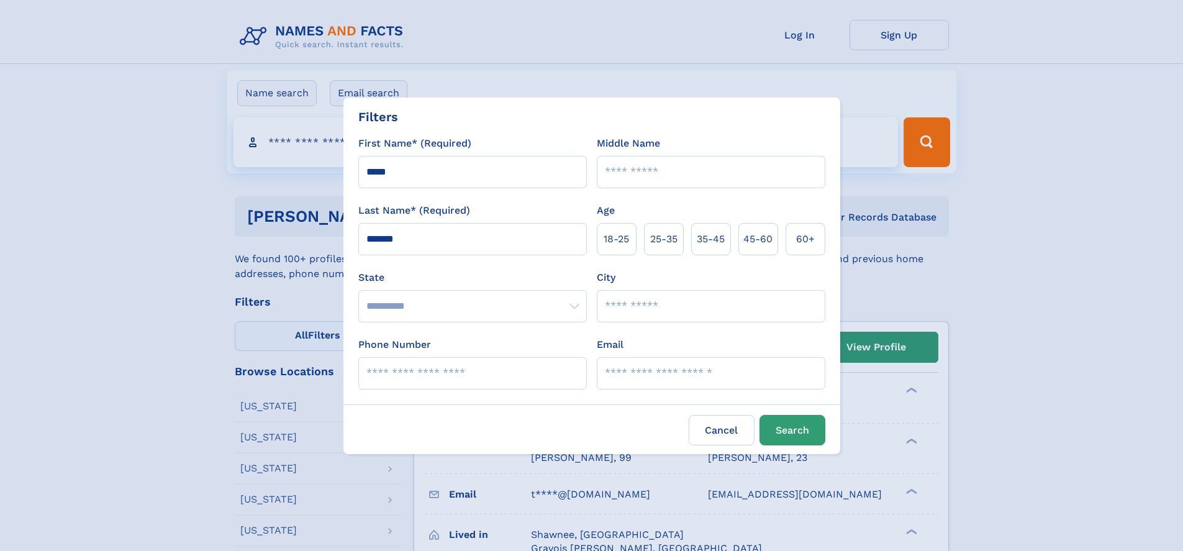  I want to click on label: Middle Name, so click(628, 143).